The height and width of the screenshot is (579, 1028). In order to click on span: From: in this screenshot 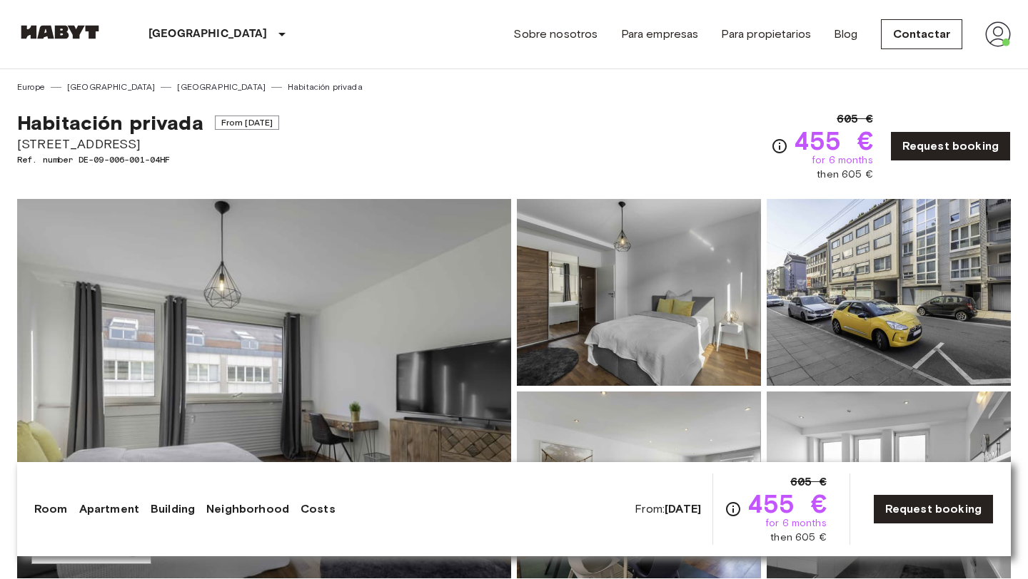, I will do `click(667, 509)`.